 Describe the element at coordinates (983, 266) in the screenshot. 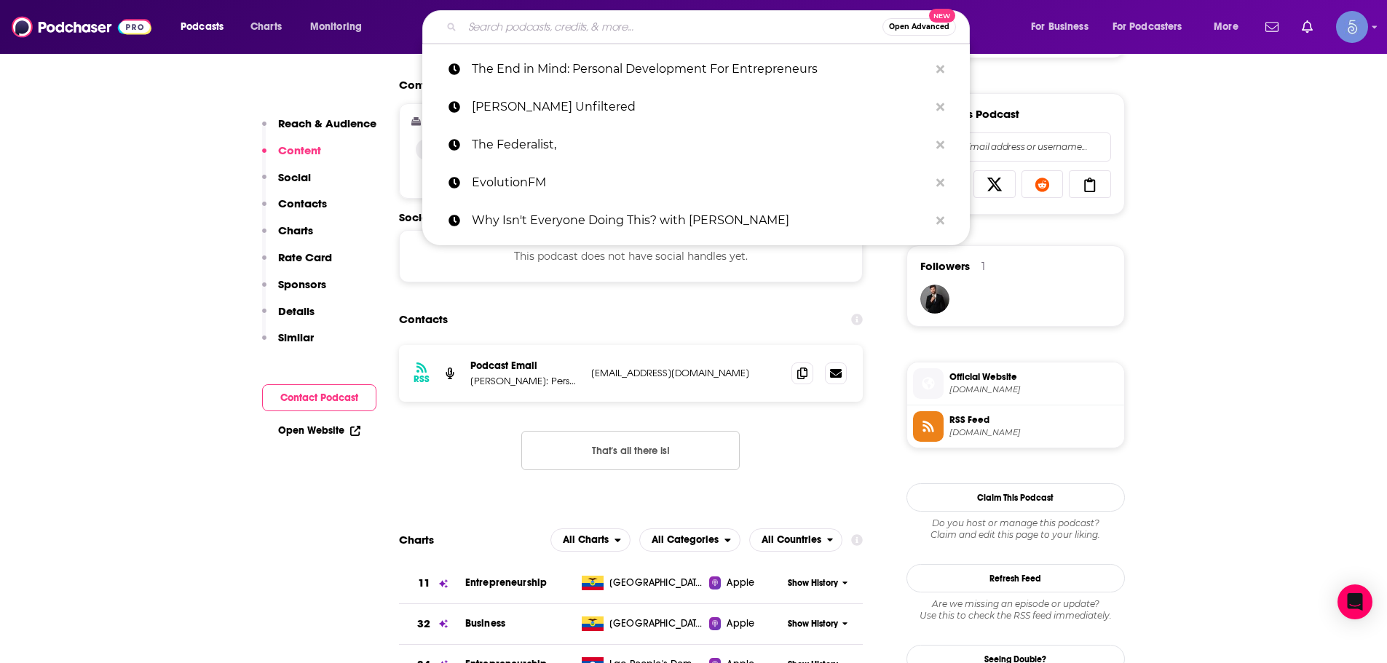

I see `div: 1` at that location.